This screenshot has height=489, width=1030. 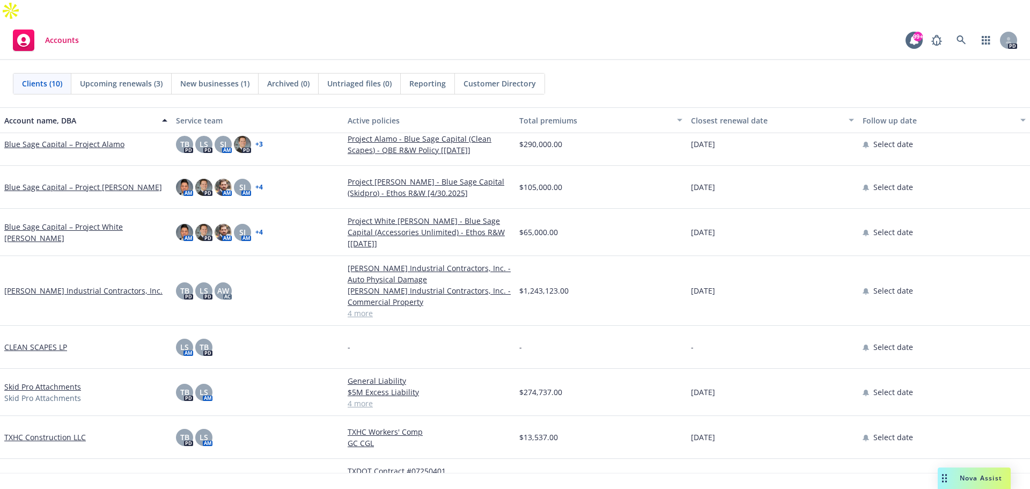 I want to click on span: Accounts, so click(x=62, y=40).